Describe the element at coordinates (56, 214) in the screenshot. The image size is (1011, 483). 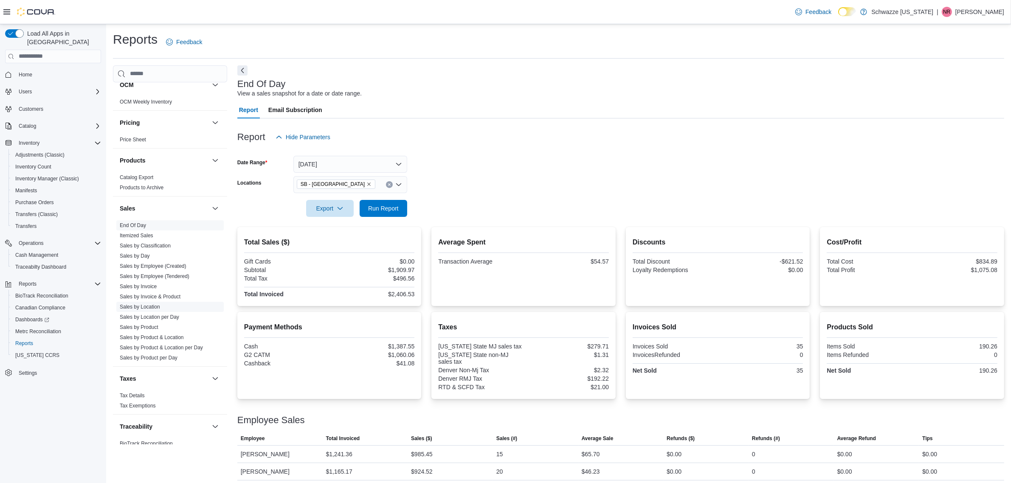
I see `button: Transfers (Classic)` at that location.